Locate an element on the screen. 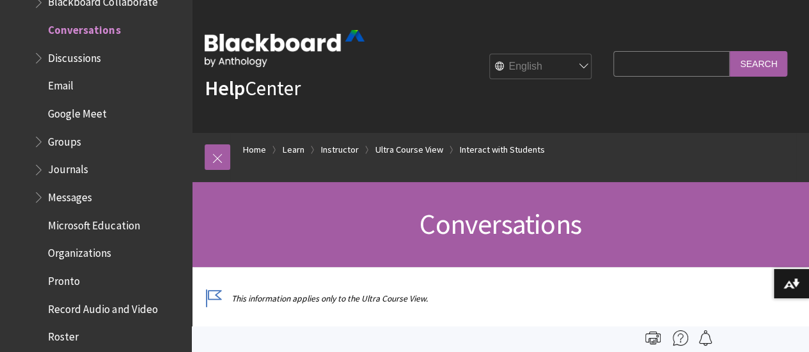 The width and height of the screenshot is (809, 352). span: Journals is located at coordinates (68, 168).